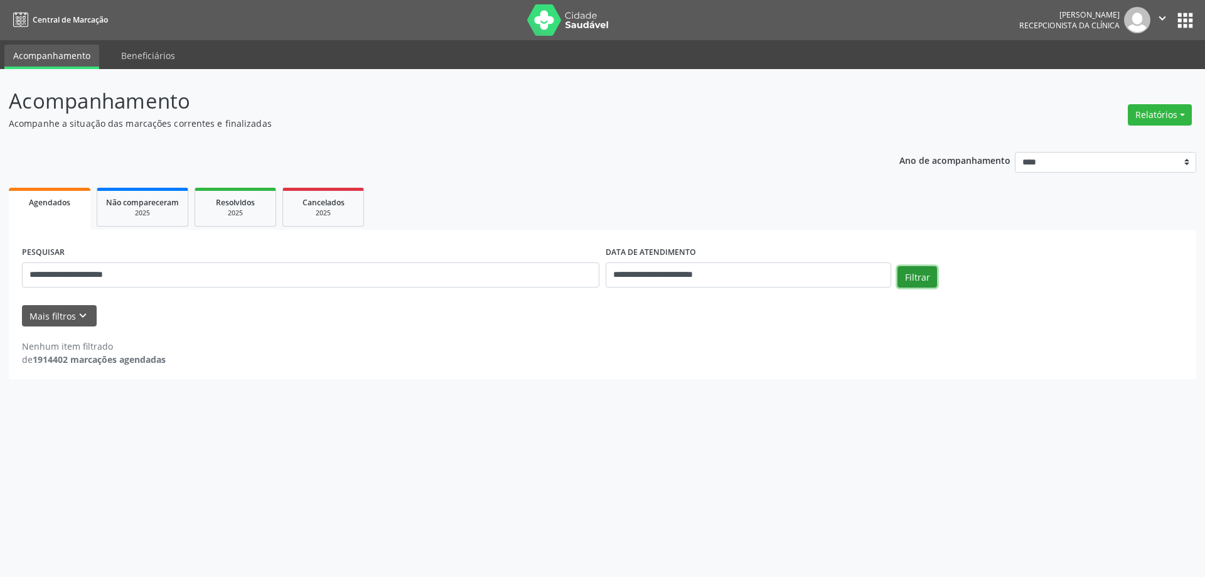 The width and height of the screenshot is (1205, 577). What do you see at coordinates (1137, 20) in the screenshot?
I see `img: img` at bounding box center [1137, 20].